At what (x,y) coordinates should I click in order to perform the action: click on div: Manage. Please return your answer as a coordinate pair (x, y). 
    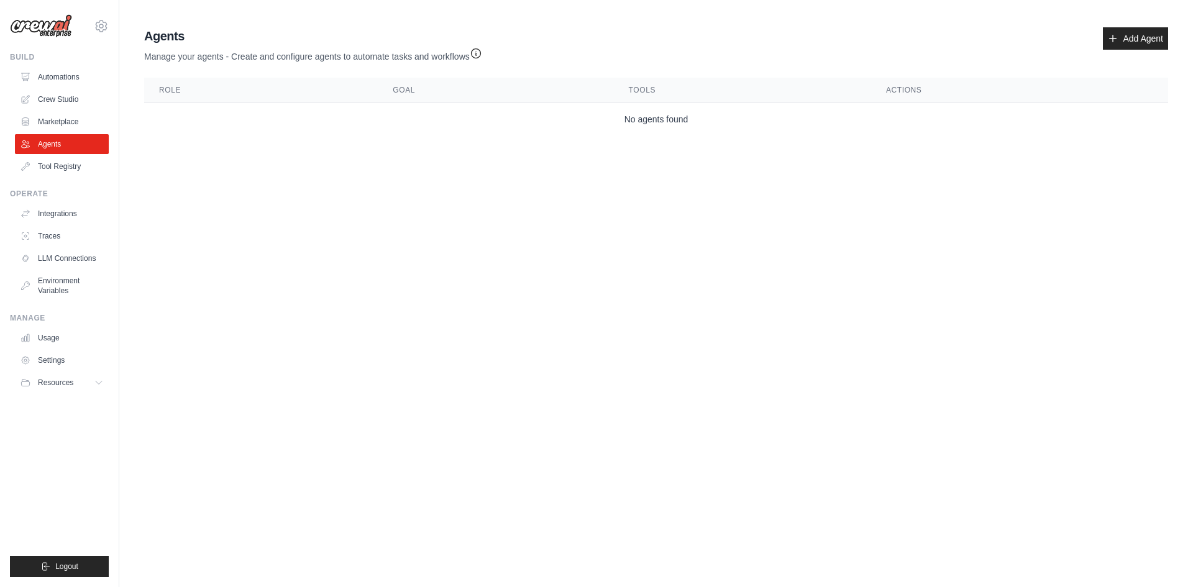
    Looking at the image, I should click on (59, 318).